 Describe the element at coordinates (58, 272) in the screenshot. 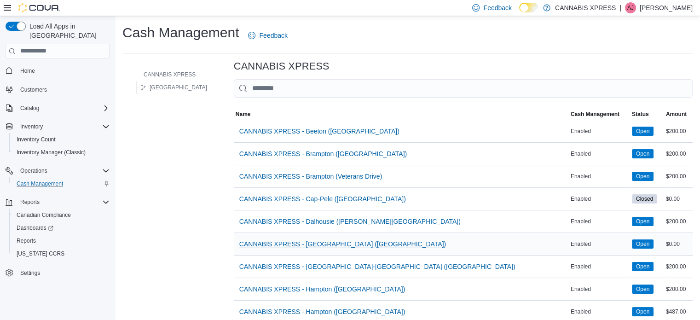

I see `button: Settings` at that location.